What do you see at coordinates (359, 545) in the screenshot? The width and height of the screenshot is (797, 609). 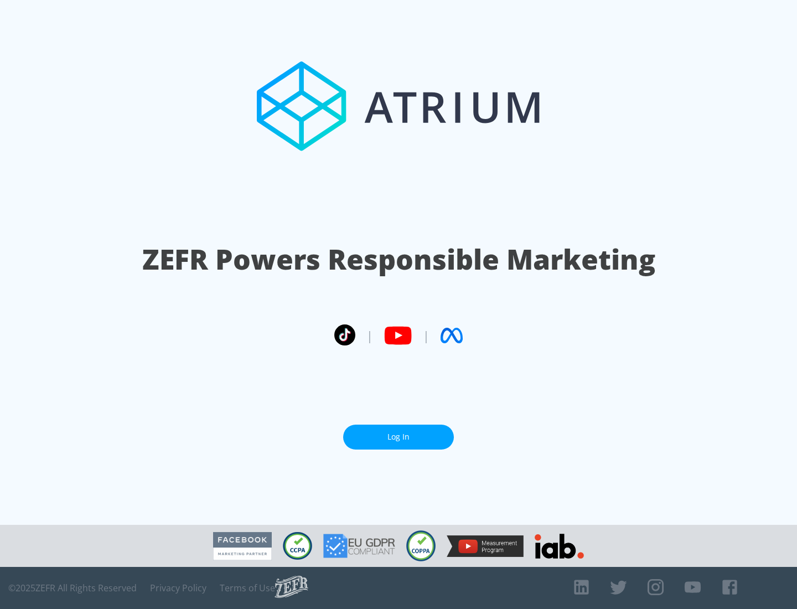 I see `img: GDPR Compliant` at bounding box center [359, 545].